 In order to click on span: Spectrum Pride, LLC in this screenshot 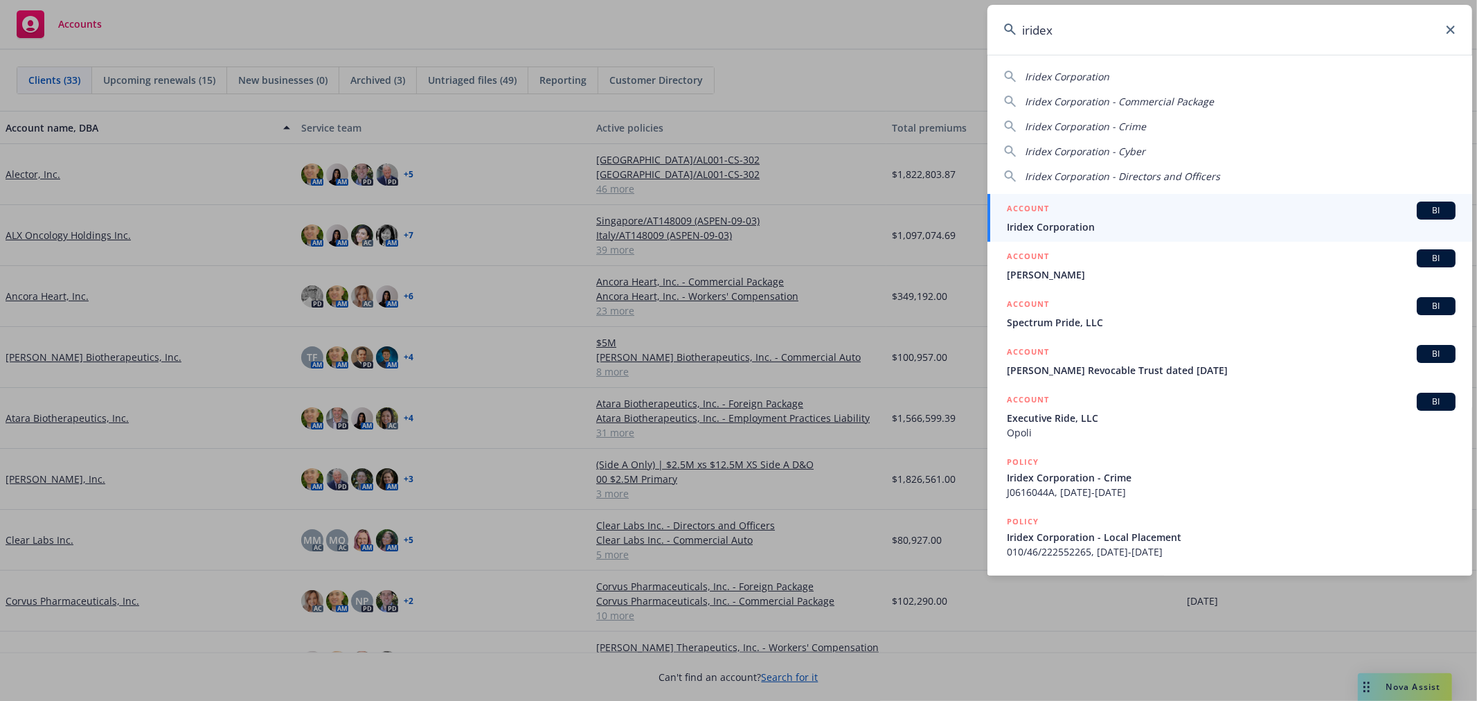, I will do `click(1231, 322)`.